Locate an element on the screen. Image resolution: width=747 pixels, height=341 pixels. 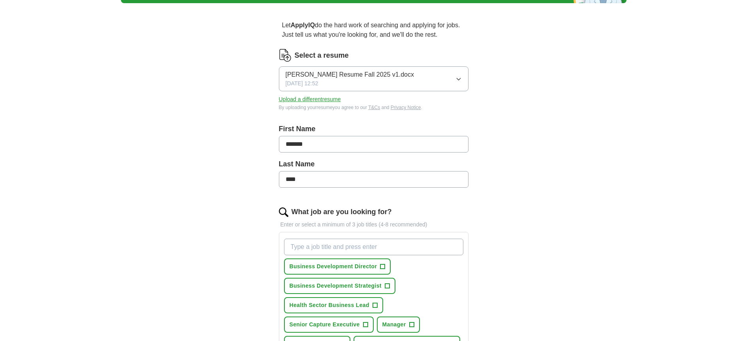
span: Manager is located at coordinates (394, 324).